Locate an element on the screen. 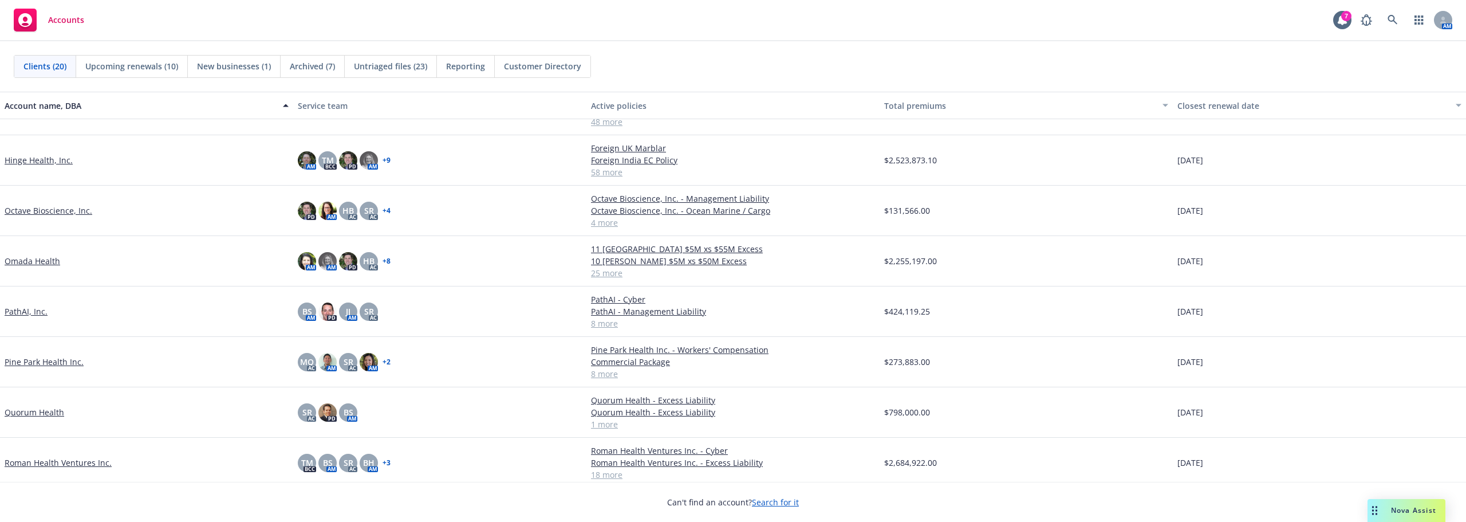 The width and height of the screenshot is (1466, 522). a: 8 more is located at coordinates (733, 323).